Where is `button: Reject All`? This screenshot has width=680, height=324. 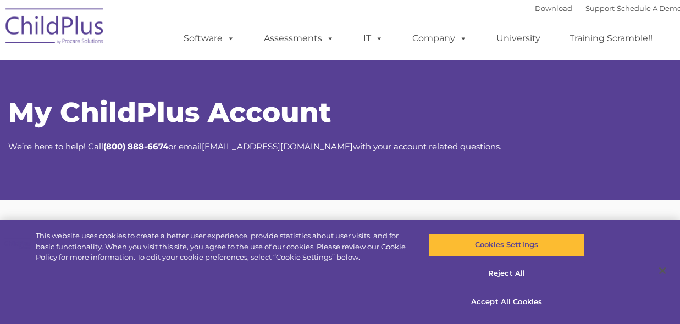 button: Reject All is located at coordinates (506, 274).